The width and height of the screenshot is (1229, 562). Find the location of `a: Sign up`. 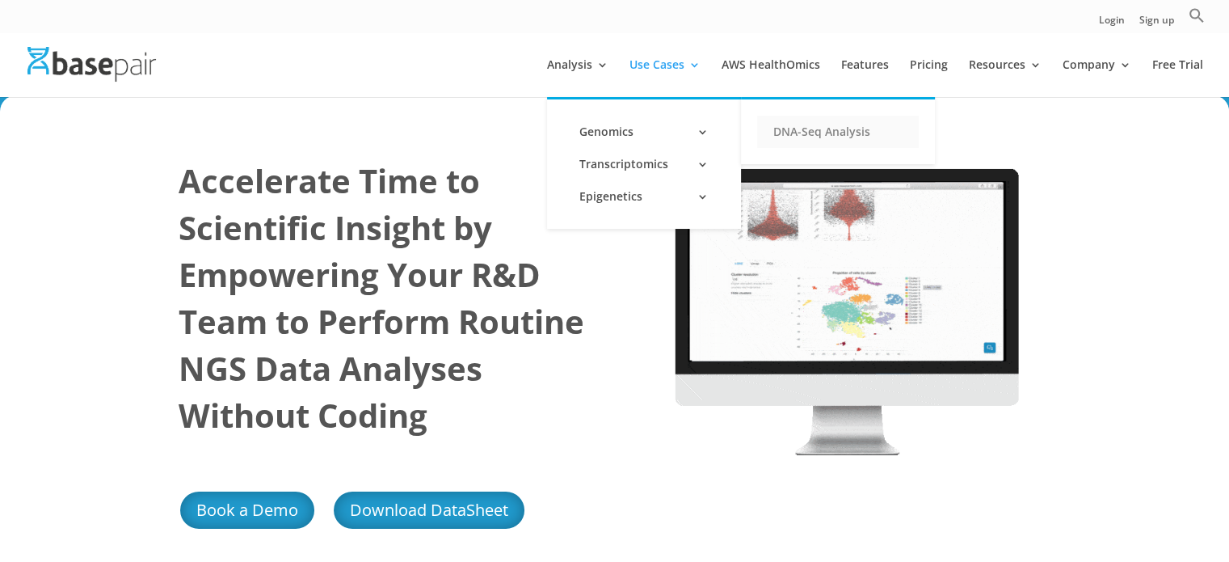

a: Sign up is located at coordinates (1156, 23).